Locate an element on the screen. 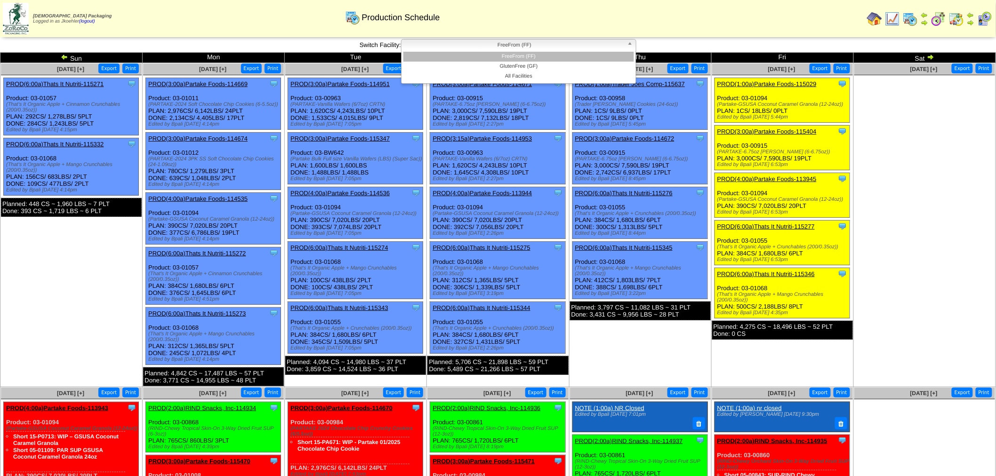 The height and width of the screenshot is (476, 996). div: Product: 03-01068 PLAN: 500CS / 2,188LBS / 8PLT is located at coordinates (782, 293).